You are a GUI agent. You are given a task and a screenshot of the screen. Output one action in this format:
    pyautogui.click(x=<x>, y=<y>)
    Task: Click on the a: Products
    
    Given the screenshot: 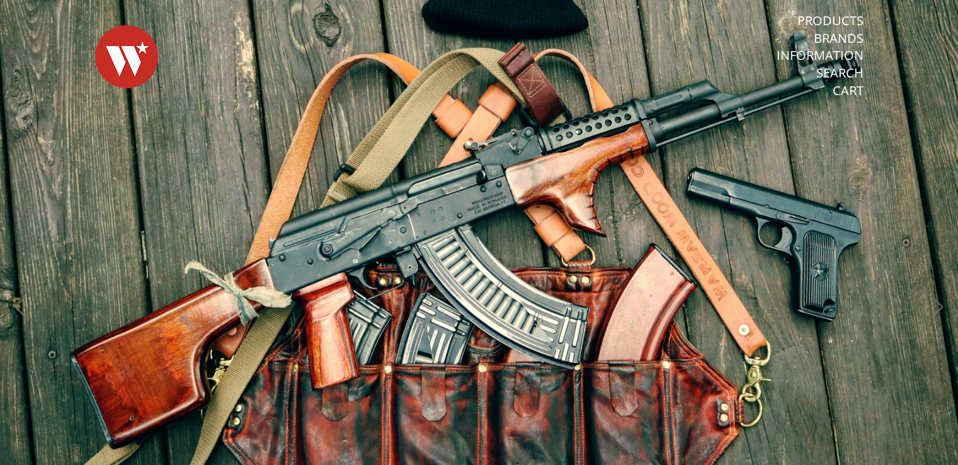 What is the action you would take?
    pyautogui.click(x=830, y=21)
    